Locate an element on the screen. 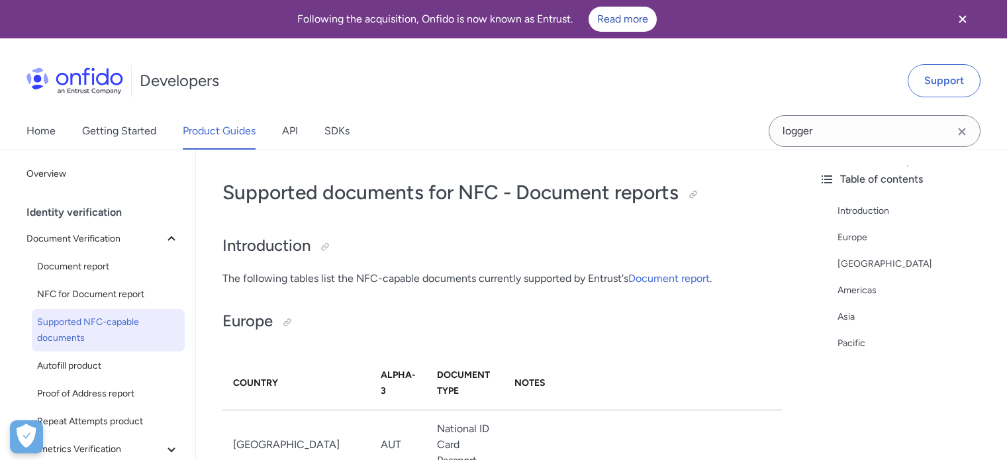 The width and height of the screenshot is (1007, 460). a: Overview is located at coordinates (103, 174).